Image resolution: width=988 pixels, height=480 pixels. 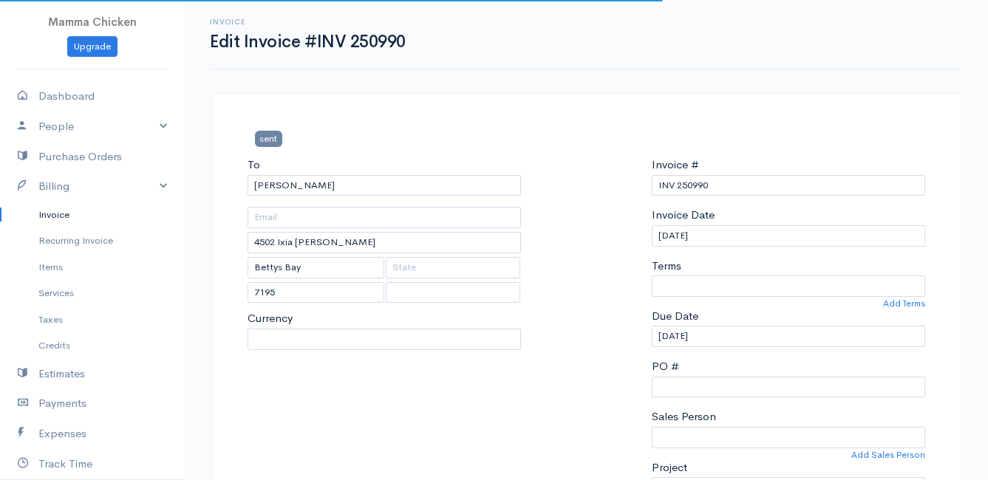 I want to click on span: Mamma Chicken, so click(x=92, y=21).